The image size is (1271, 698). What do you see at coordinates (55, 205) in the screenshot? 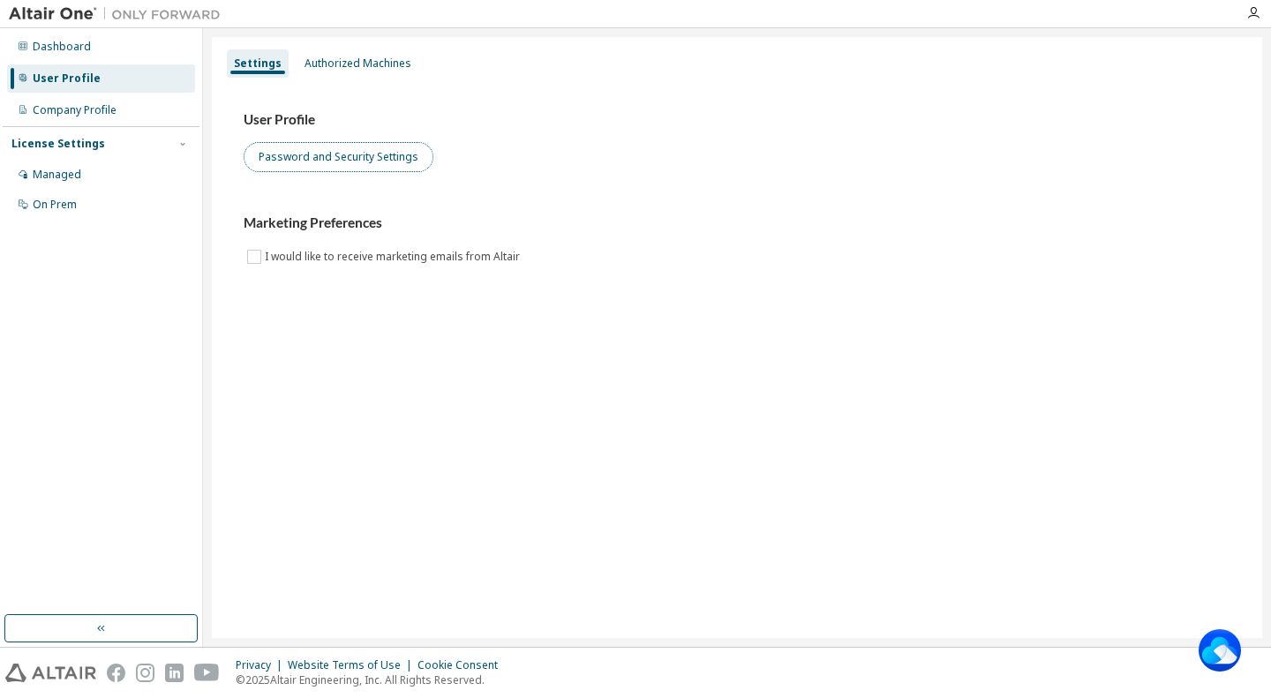
I see `div: On Prem` at bounding box center [55, 205].